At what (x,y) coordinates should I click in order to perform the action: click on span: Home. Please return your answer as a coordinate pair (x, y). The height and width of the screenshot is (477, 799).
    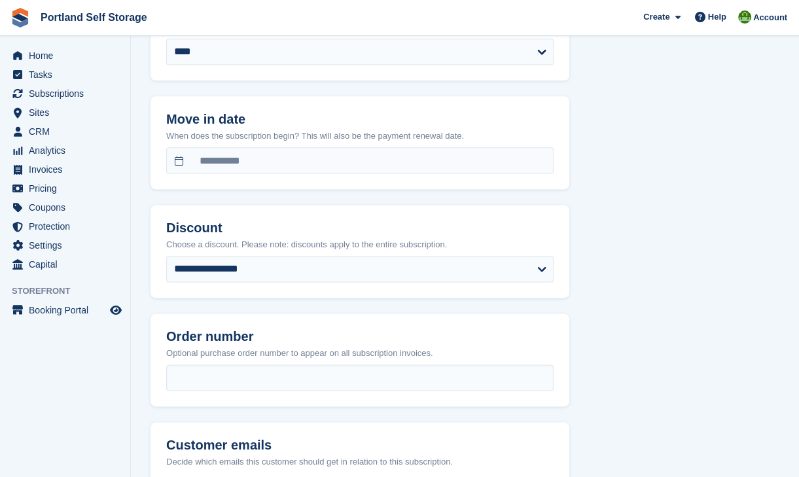
    Looking at the image, I should click on (68, 56).